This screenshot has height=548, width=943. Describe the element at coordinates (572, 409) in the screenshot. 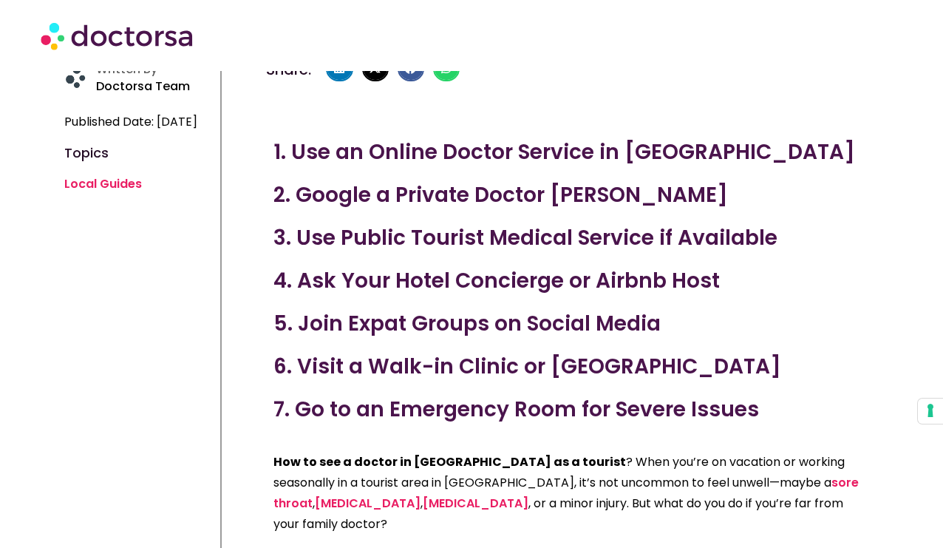

I see `h3: 7. Go to an Emergency Room for Severe Issues` at that location.